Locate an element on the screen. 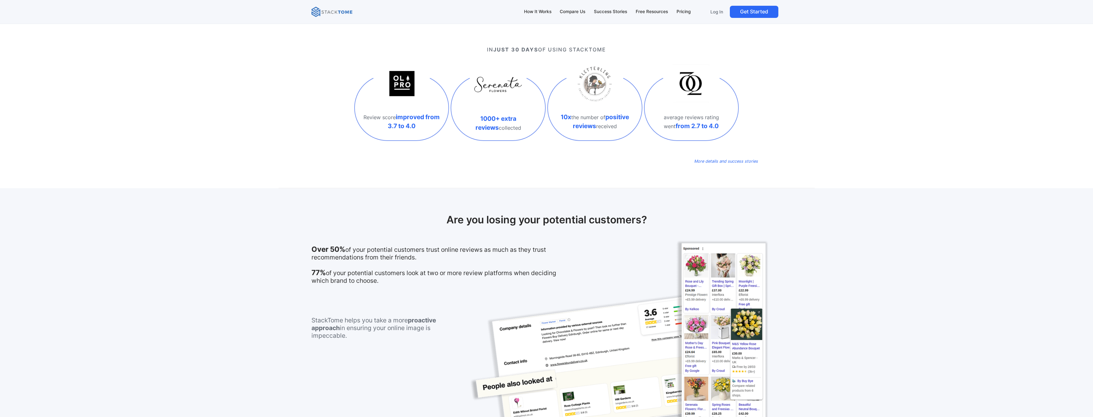 Image resolution: width=1093 pixels, height=417 pixels. strong: Over 50% is located at coordinates (328, 249).